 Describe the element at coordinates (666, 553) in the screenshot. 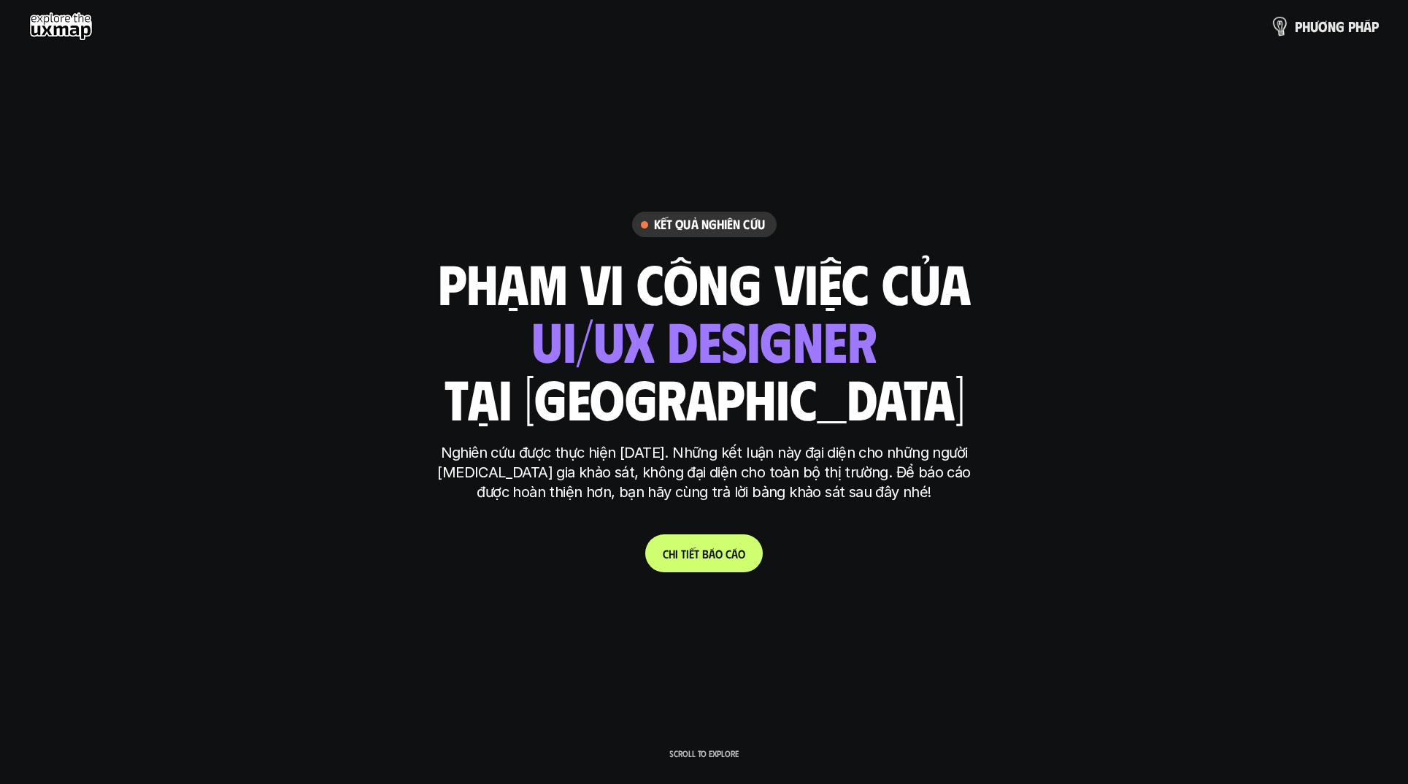

I see `span: C` at that location.